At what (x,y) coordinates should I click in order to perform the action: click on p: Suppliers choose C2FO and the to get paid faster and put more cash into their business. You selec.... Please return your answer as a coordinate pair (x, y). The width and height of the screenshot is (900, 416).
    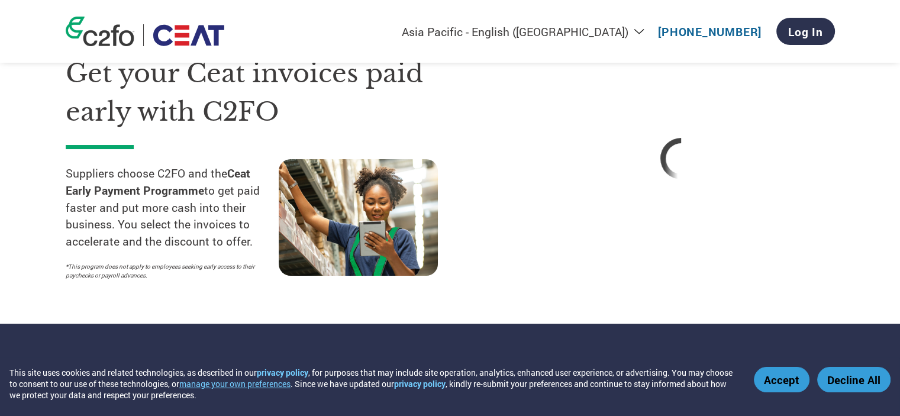
    Looking at the image, I should click on (172, 208).